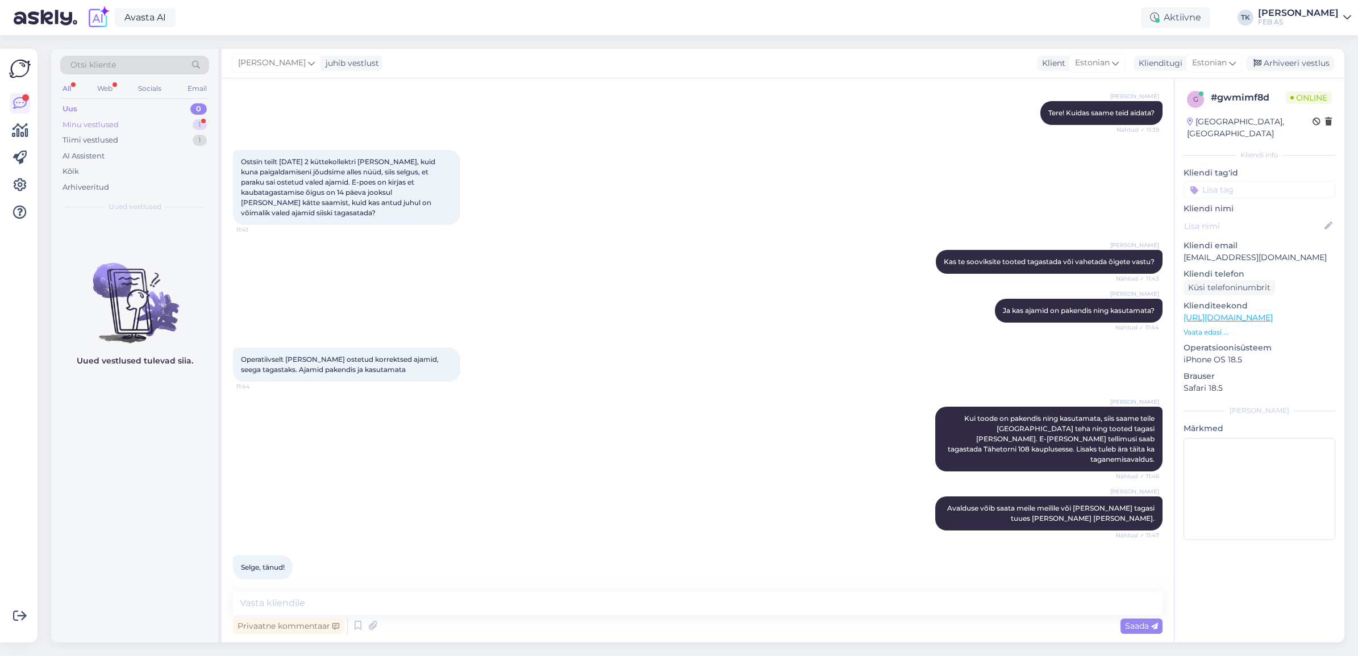 The height and width of the screenshot is (656, 1358). Describe the element at coordinates (1137, 476) in the screenshot. I see `span: Nähtud ✓ 11:46` at that location.